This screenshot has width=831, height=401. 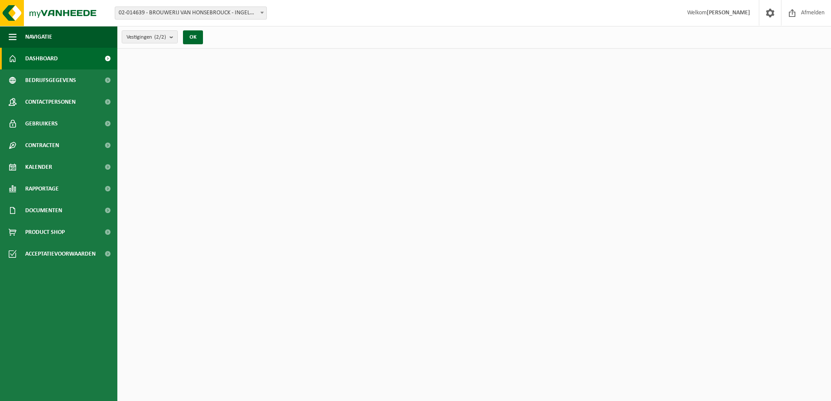 I want to click on button: Vestigingen(2/2), so click(x=149, y=37).